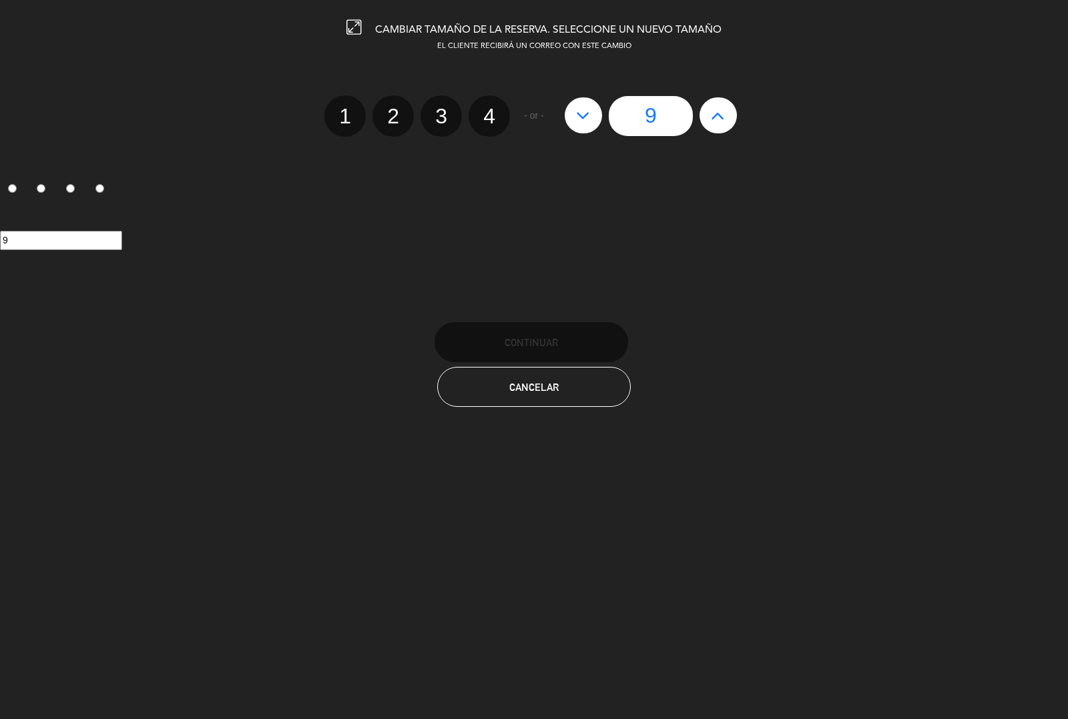 The image size is (1068, 719). I want to click on span: Cancelar, so click(534, 387).